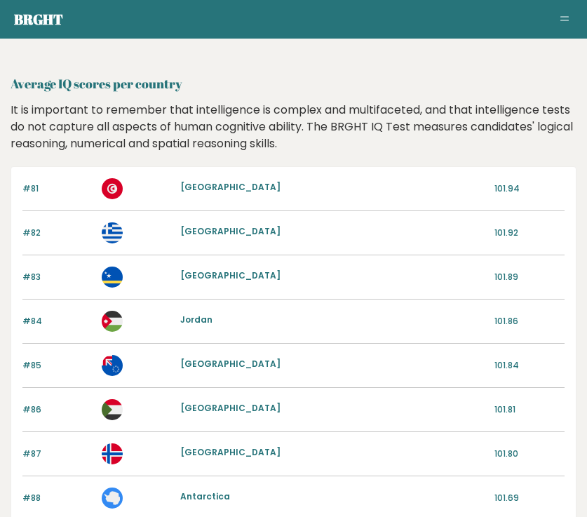 Image resolution: width=587 pixels, height=517 pixels. I want to click on p: #81, so click(58, 189).